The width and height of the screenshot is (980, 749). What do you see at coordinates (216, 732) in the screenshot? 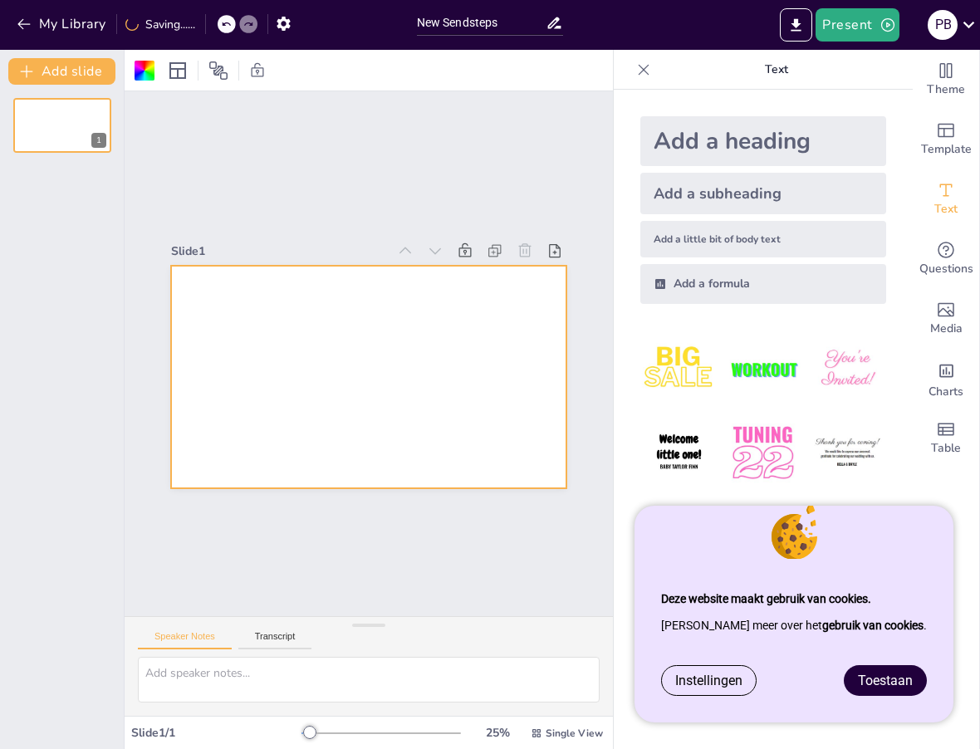
I see `div: Slide 1 / 1` at bounding box center [216, 732].